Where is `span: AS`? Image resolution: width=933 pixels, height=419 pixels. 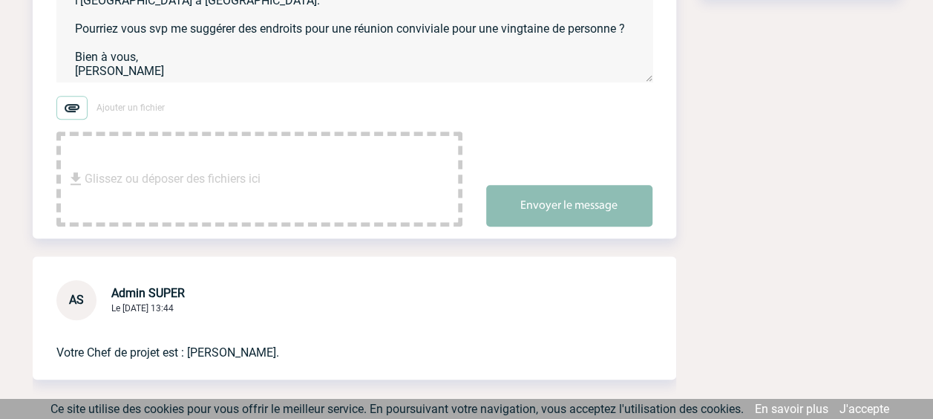 span: AS is located at coordinates (76, 299).